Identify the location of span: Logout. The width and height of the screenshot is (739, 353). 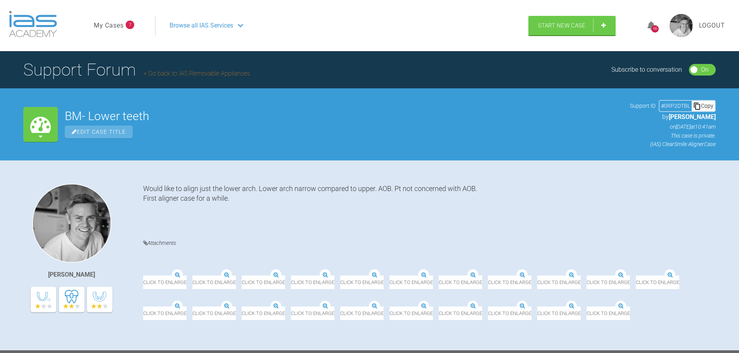
(712, 26).